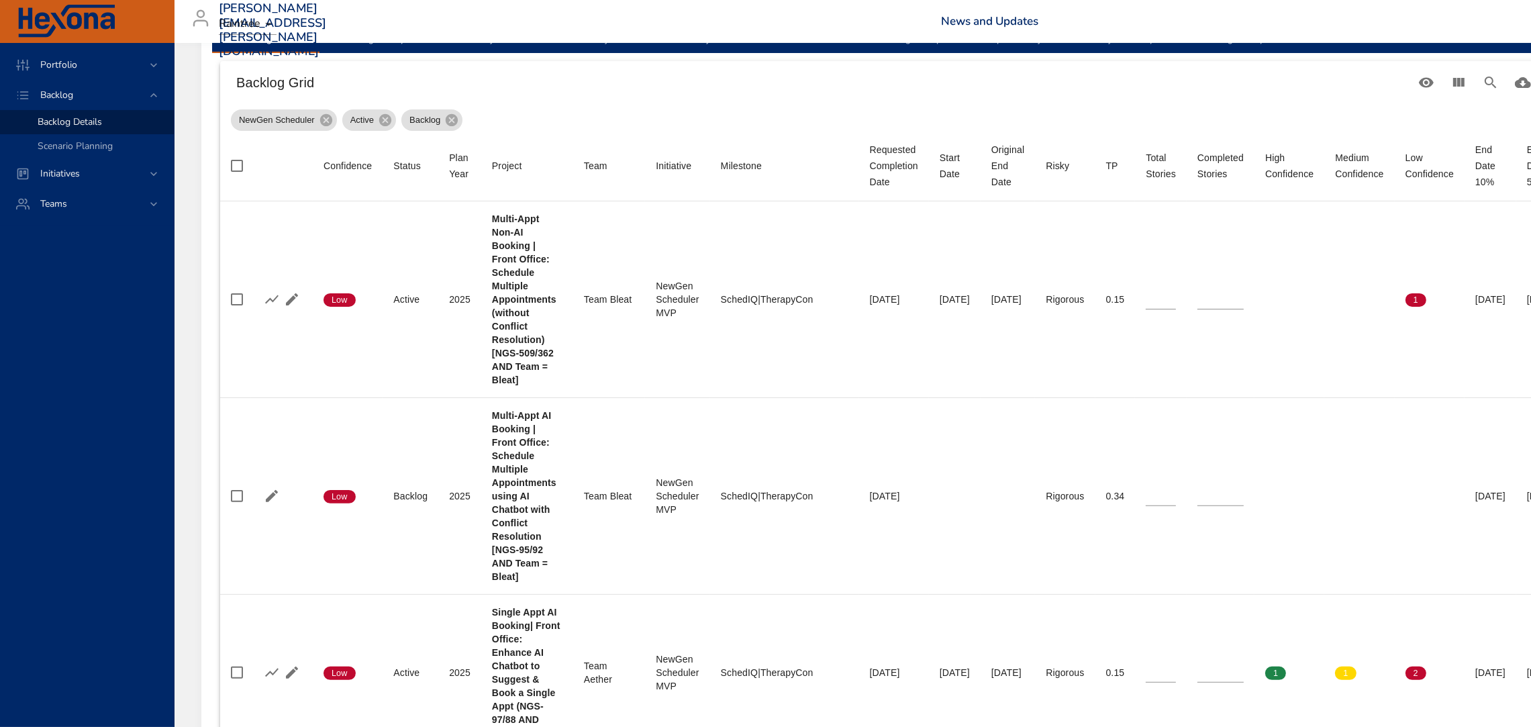 Image resolution: width=1531 pixels, height=727 pixels. Describe the element at coordinates (1116, 166) in the screenshot. I see `span: TP` at that location.